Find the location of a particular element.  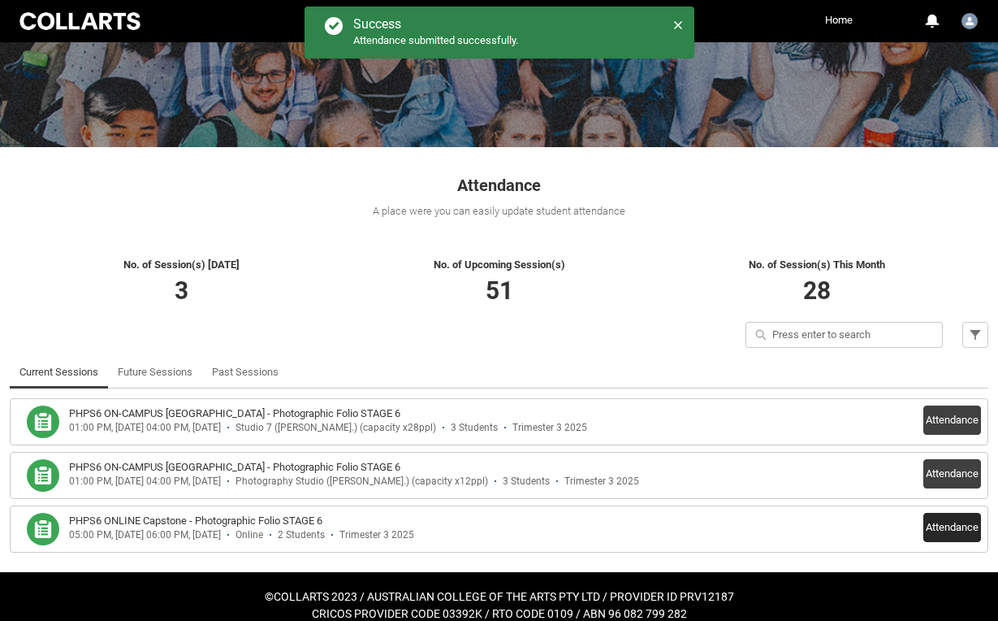

div: Online is located at coordinates (249, 534).